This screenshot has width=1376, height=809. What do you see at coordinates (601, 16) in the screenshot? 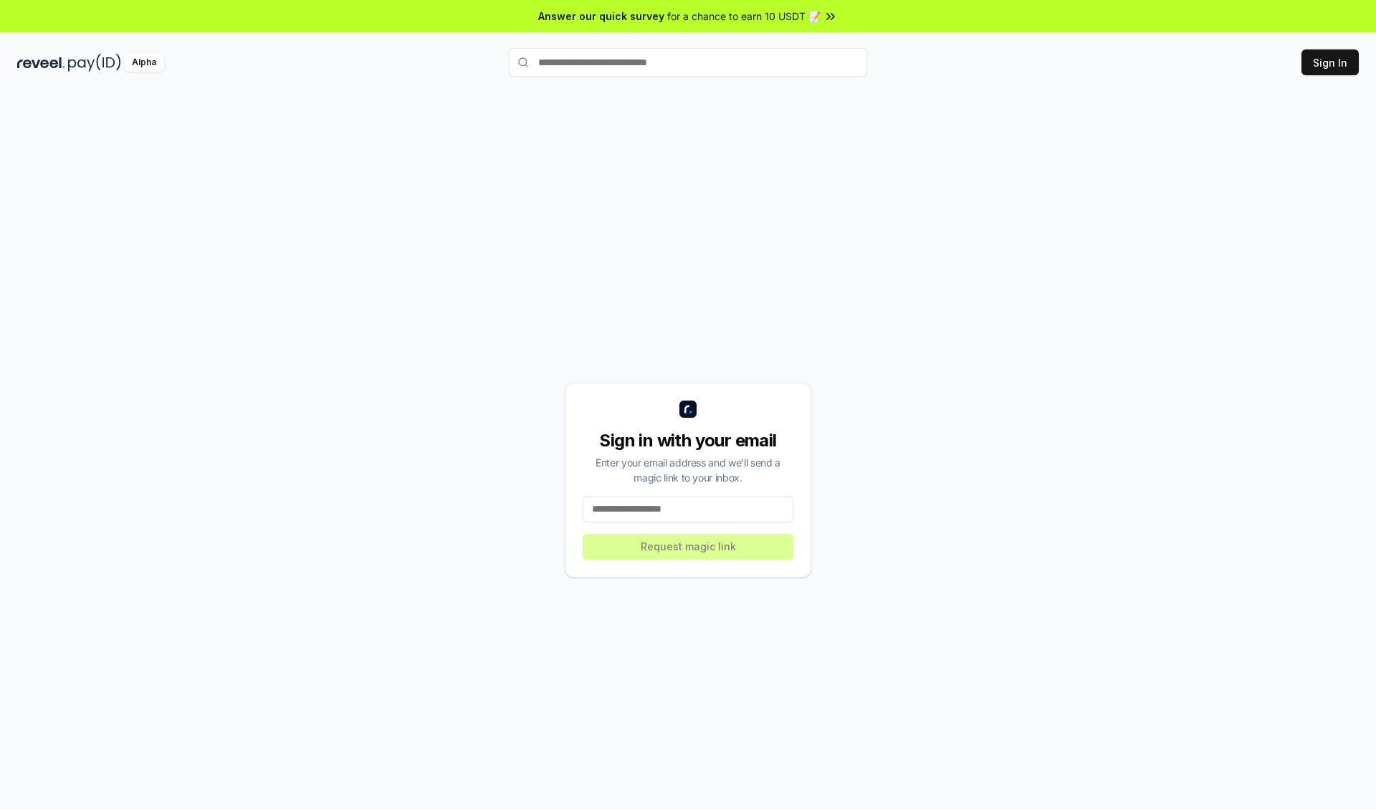
I see `span: Answer our quick survey` at bounding box center [601, 16].